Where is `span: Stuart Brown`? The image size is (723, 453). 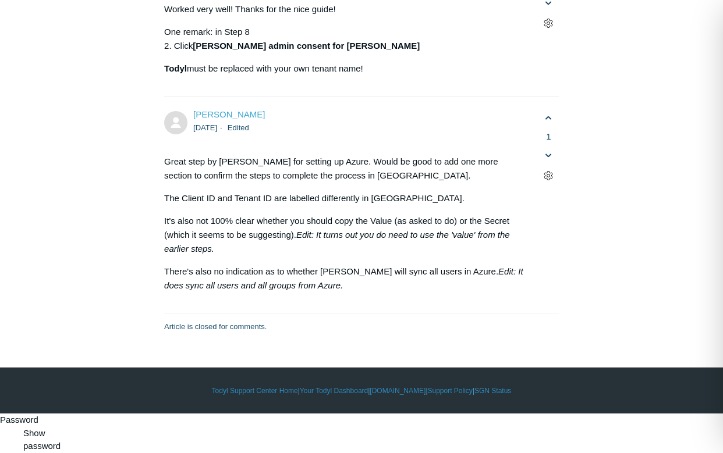 span: Stuart Brown is located at coordinates (229, 114).